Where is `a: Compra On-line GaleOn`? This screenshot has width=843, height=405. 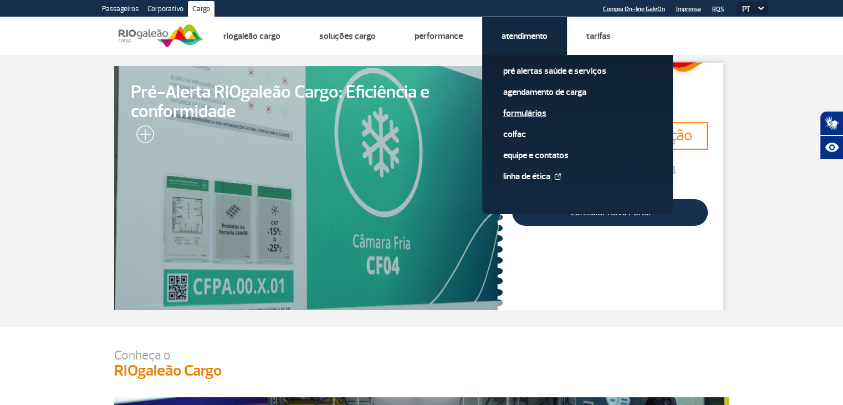
a: Compra On-line GaleOn is located at coordinates (634, 9).